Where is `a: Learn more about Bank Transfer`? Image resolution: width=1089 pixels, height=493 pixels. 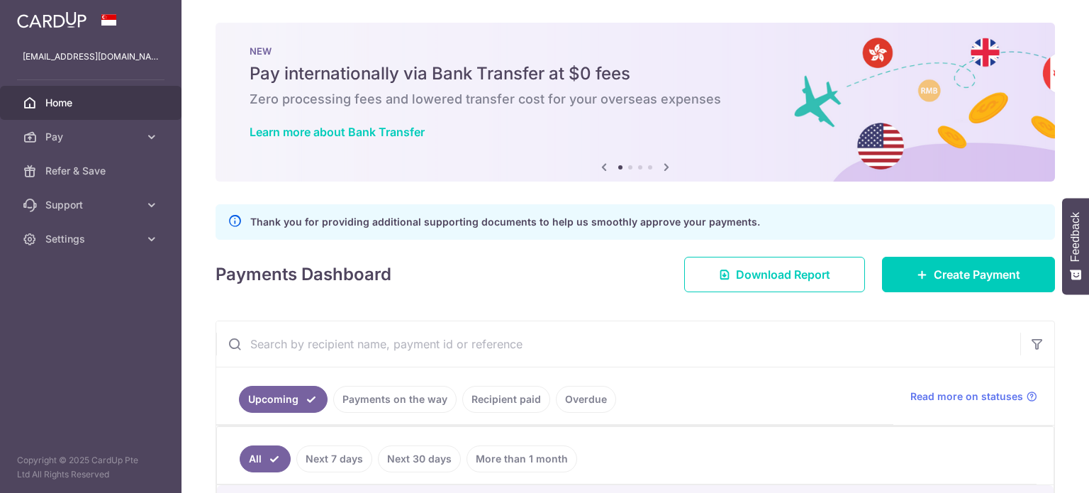
a: Learn more about Bank Transfer is located at coordinates (337, 132).